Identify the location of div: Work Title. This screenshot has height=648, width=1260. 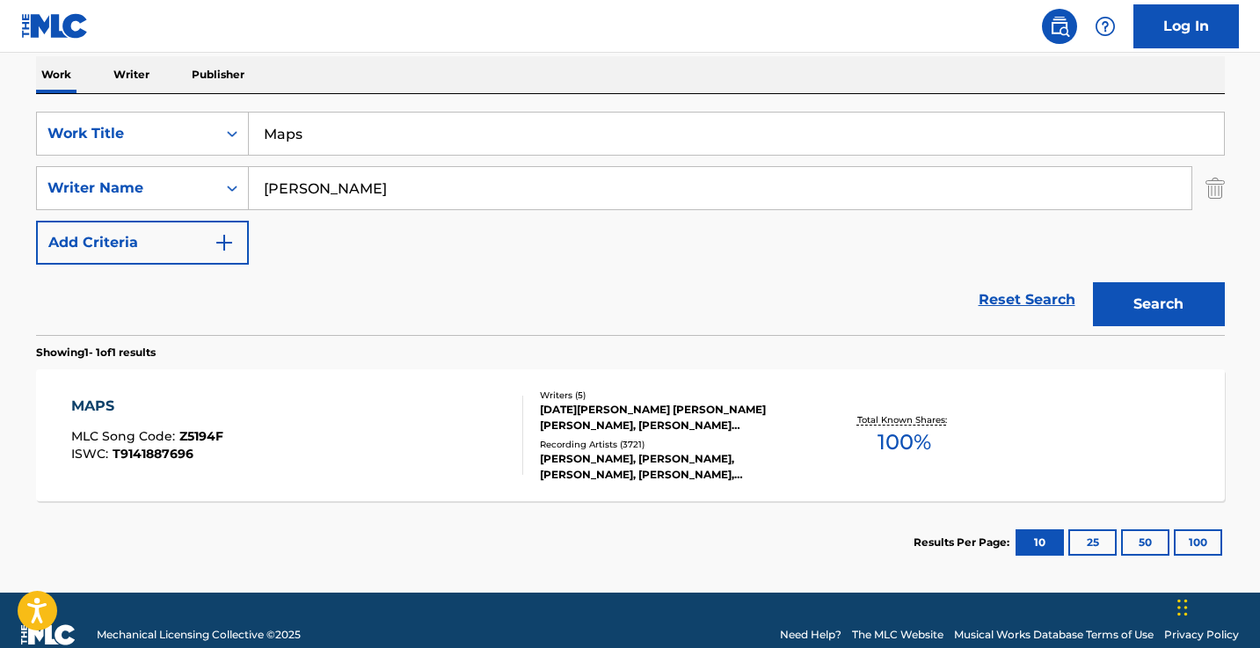
(127, 134).